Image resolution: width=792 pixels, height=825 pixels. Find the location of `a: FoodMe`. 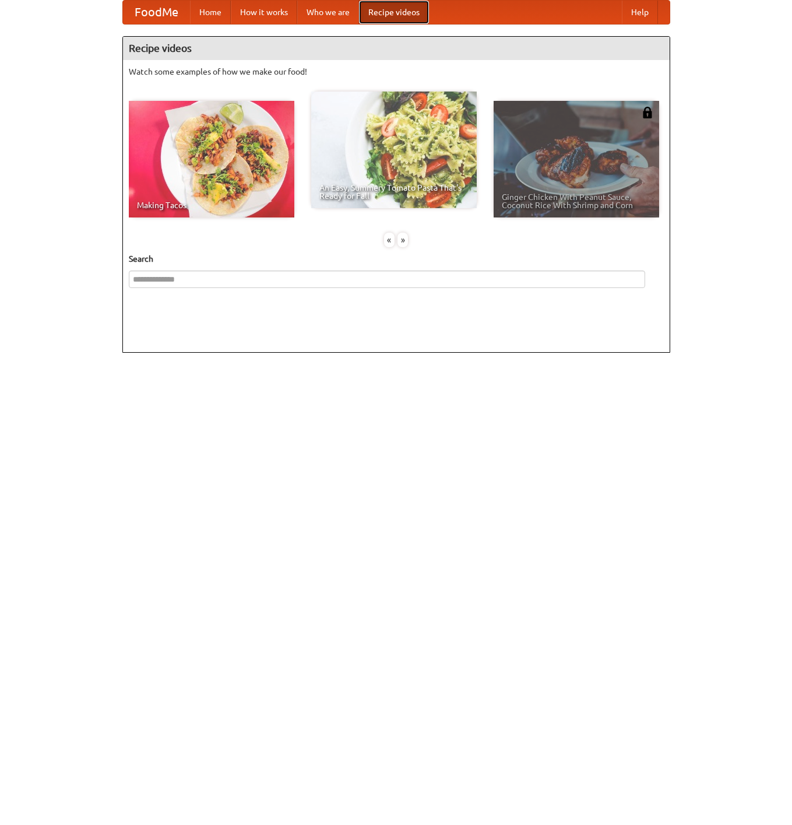

a: FoodMe is located at coordinates (156, 12).